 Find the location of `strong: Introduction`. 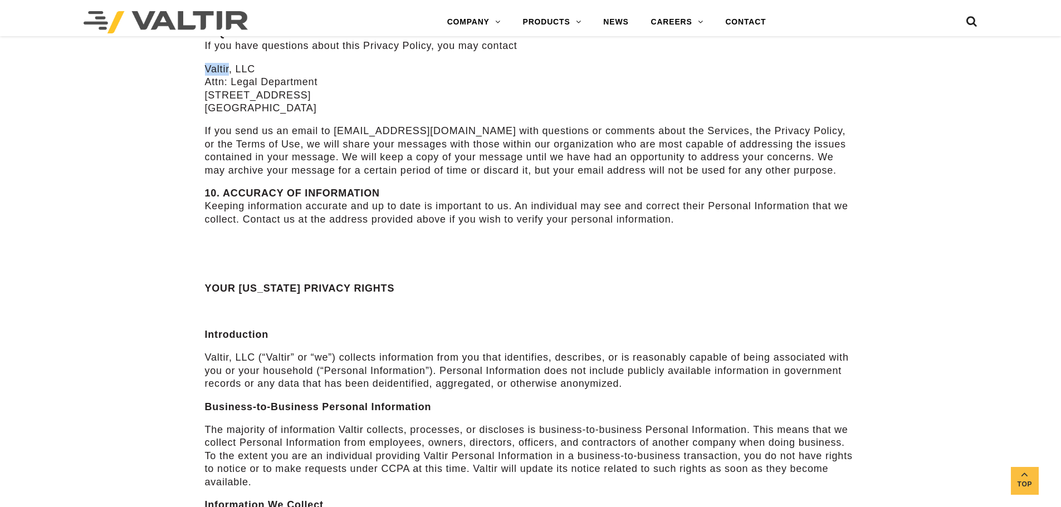

strong: Introduction is located at coordinates (237, 335).